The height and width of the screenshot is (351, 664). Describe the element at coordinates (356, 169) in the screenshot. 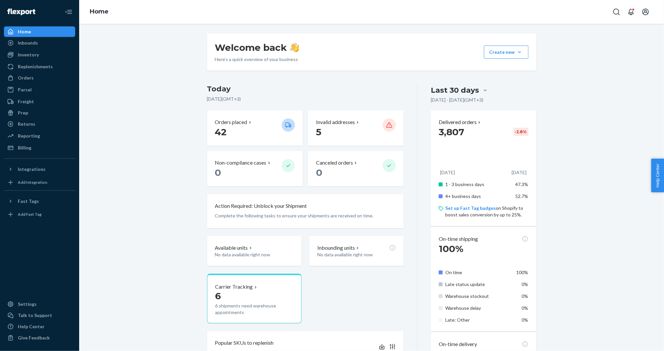

I see `button: Canceled orders 0` at that location.